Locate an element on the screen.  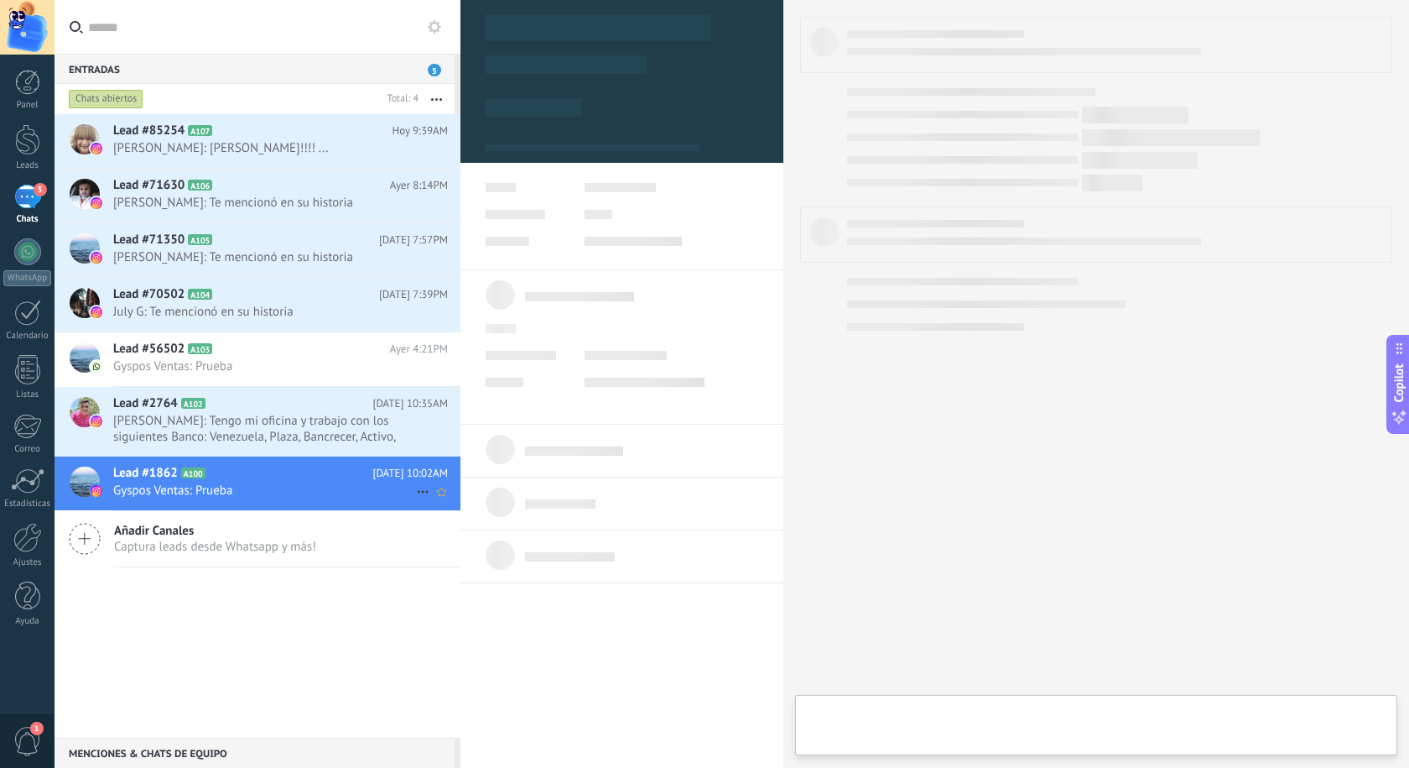
button: Más is located at coordinates (436, 99).